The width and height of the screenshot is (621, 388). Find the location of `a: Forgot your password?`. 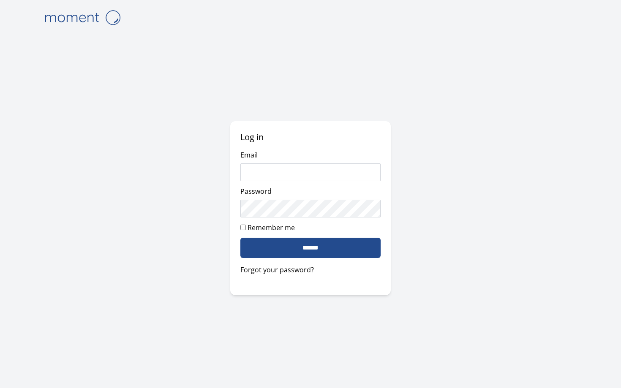

a: Forgot your password? is located at coordinates (311, 270).